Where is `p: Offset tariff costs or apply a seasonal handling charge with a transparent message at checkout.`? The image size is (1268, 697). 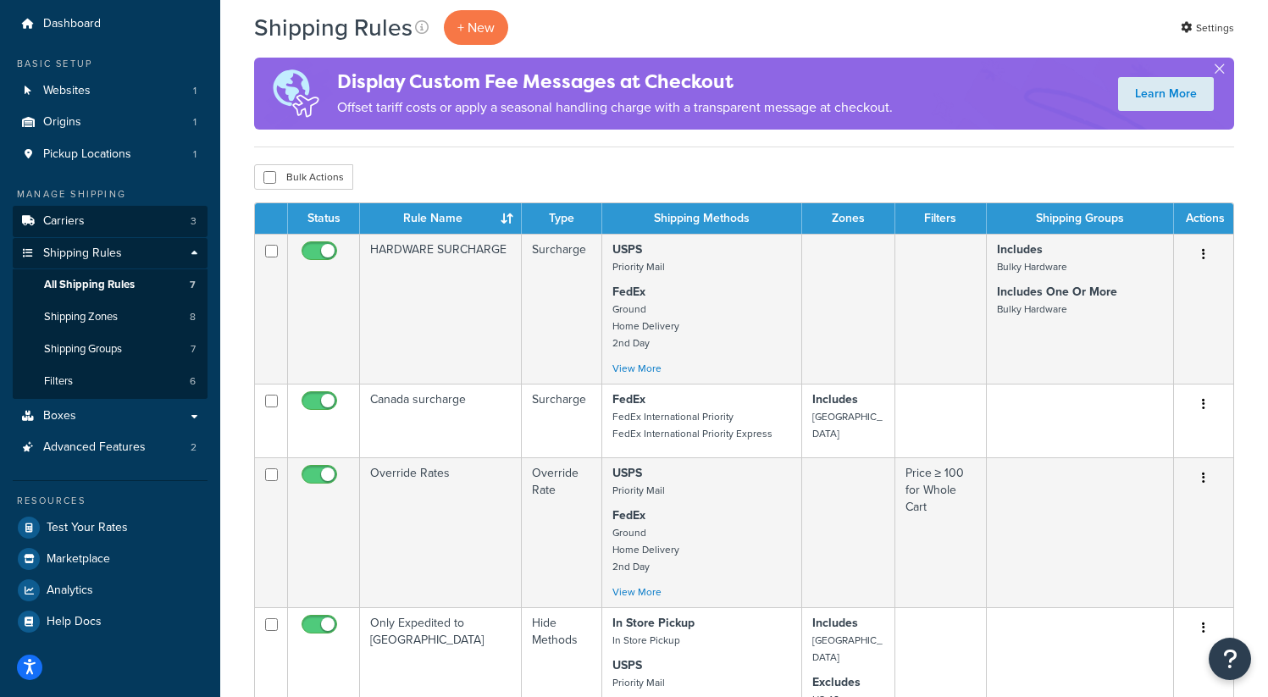
p: Offset tariff costs or apply a seasonal handling charge with a transparent message at checkout. is located at coordinates (615, 108).